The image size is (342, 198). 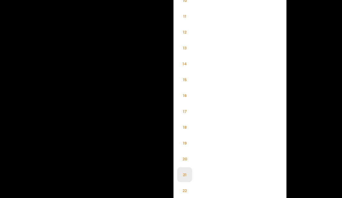 What do you see at coordinates (185, 79) in the screenshot?
I see `li: 15` at bounding box center [185, 79].